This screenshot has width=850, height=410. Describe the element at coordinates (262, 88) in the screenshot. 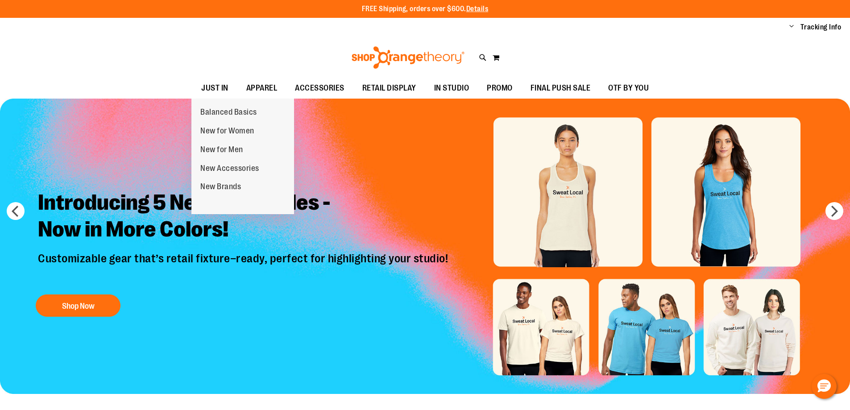

I see `a: APPAREL` at that location.